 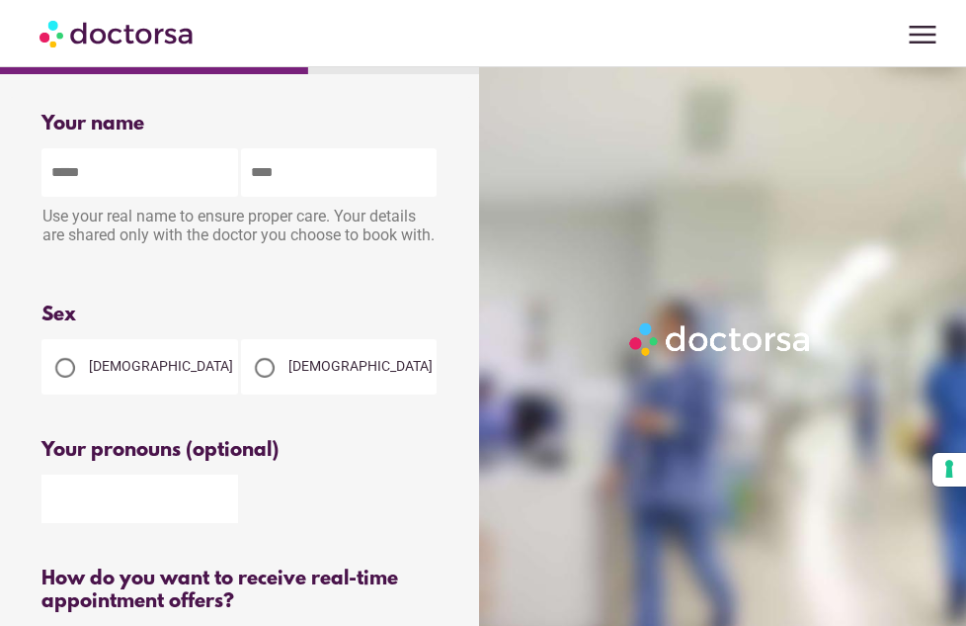 What do you see at coordinates (240, 227) in the screenshot?
I see `div: Use your real name to ensure proper care. Your details are shared only with the doctor you choose...` at bounding box center [240, 227].